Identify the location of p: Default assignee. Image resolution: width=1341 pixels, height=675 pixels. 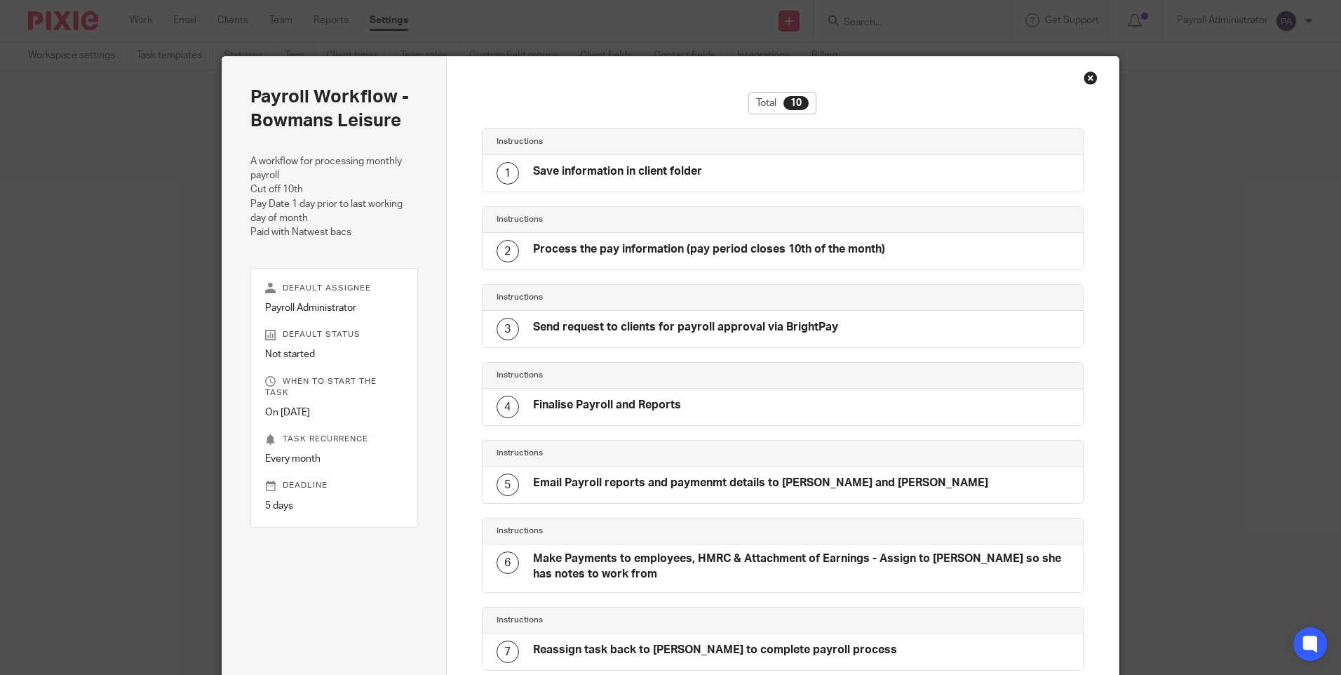
(334, 288).